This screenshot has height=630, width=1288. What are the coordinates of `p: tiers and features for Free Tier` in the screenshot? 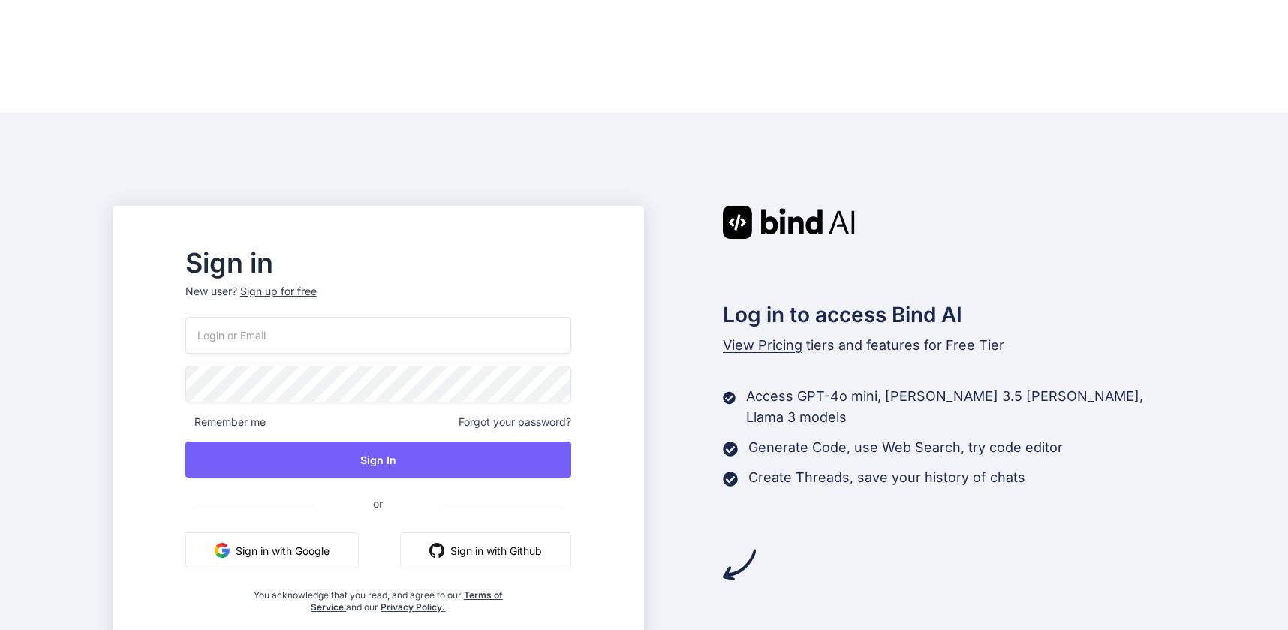 It's located at (949, 345).